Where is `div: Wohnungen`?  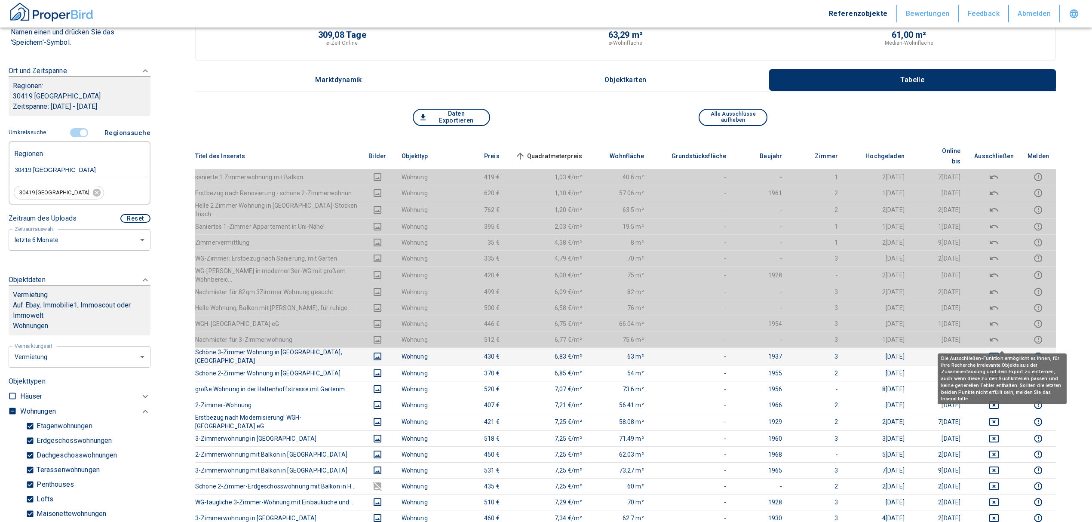 div: Wohnungen is located at coordinates (85, 411).